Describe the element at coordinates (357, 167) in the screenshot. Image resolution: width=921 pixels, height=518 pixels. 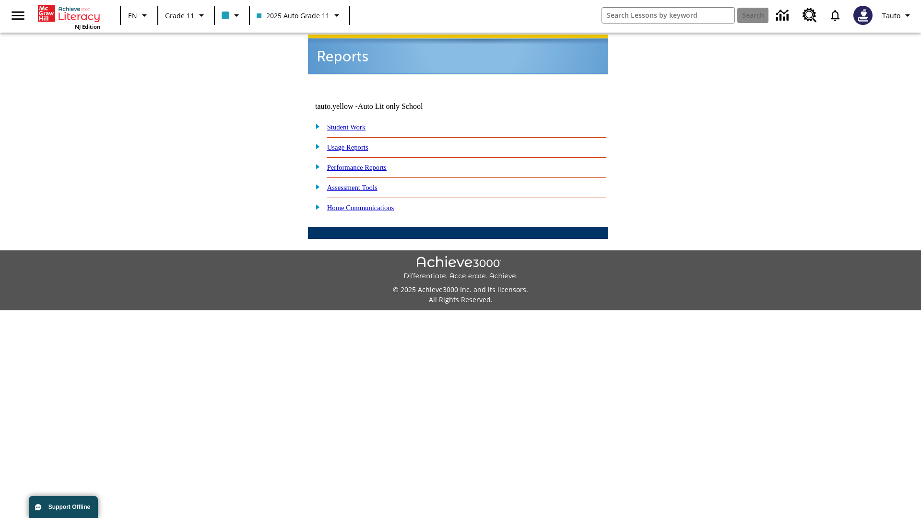
I see `a: Performance Reports` at that location.